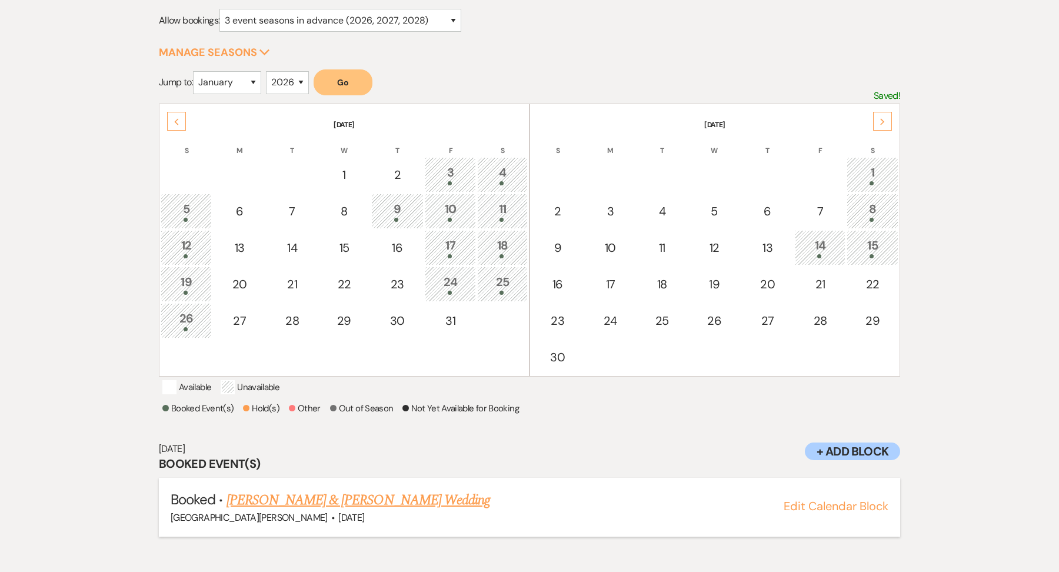  What do you see at coordinates (198, 408) in the screenshot?
I see `p: Booked Event(s)` at bounding box center [198, 408].